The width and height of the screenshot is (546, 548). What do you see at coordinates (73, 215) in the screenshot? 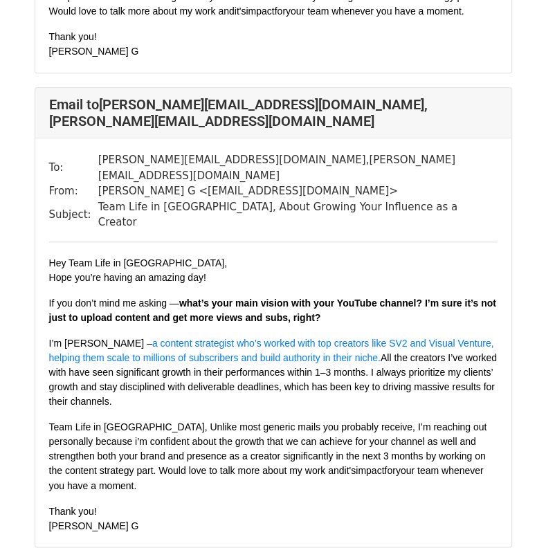
I see `td: Subject:` at bounding box center [73, 215].